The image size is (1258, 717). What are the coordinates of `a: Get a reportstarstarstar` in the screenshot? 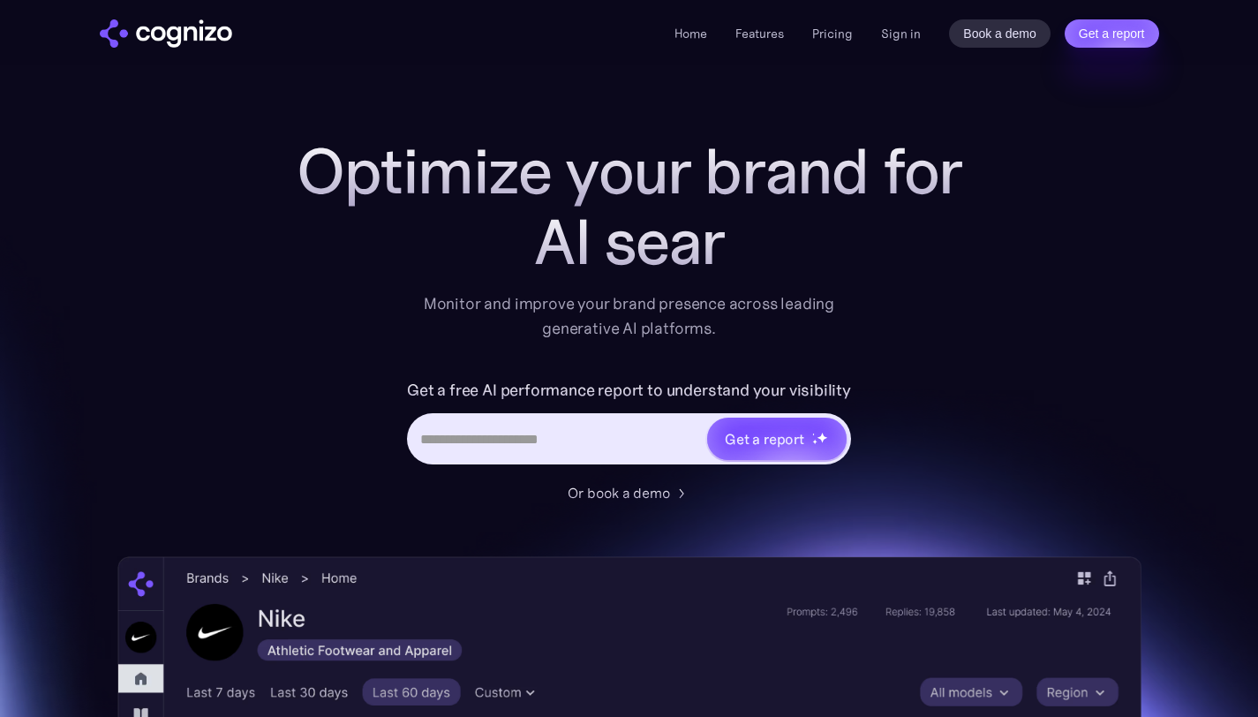 It's located at (777, 439).